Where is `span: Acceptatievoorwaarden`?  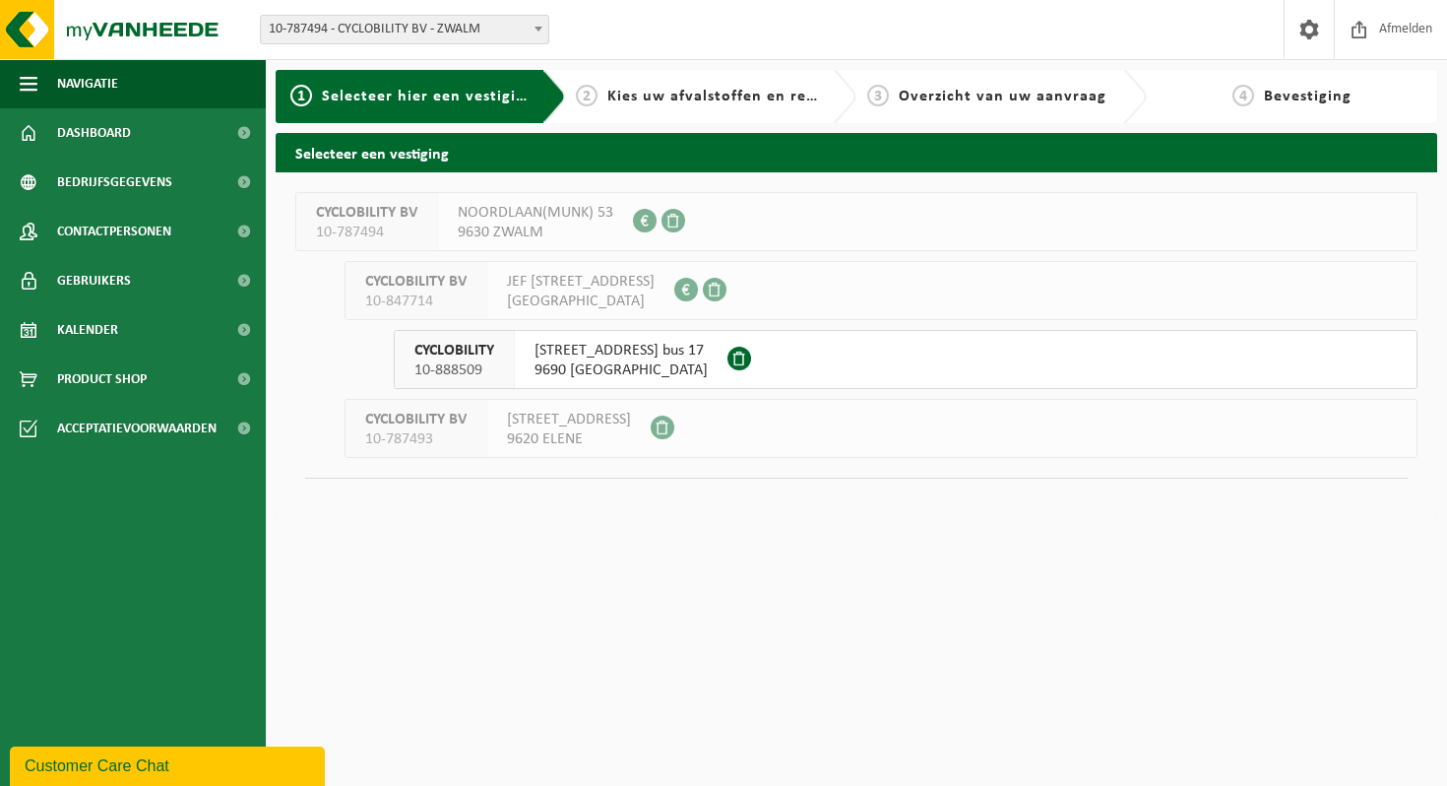 span: Acceptatievoorwaarden is located at coordinates (137, 428).